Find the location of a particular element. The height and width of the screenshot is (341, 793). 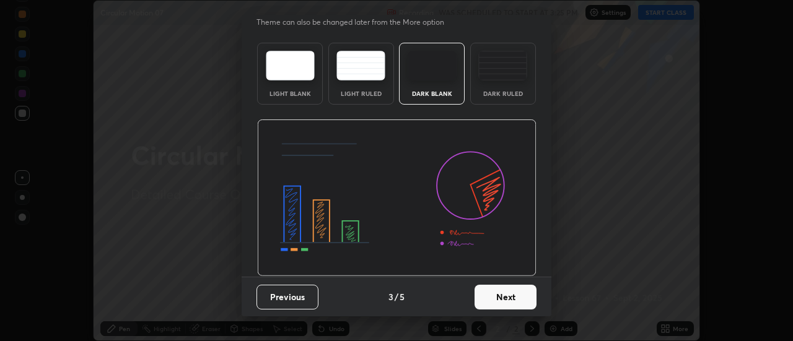

div: Light Ruled is located at coordinates (361, 94).